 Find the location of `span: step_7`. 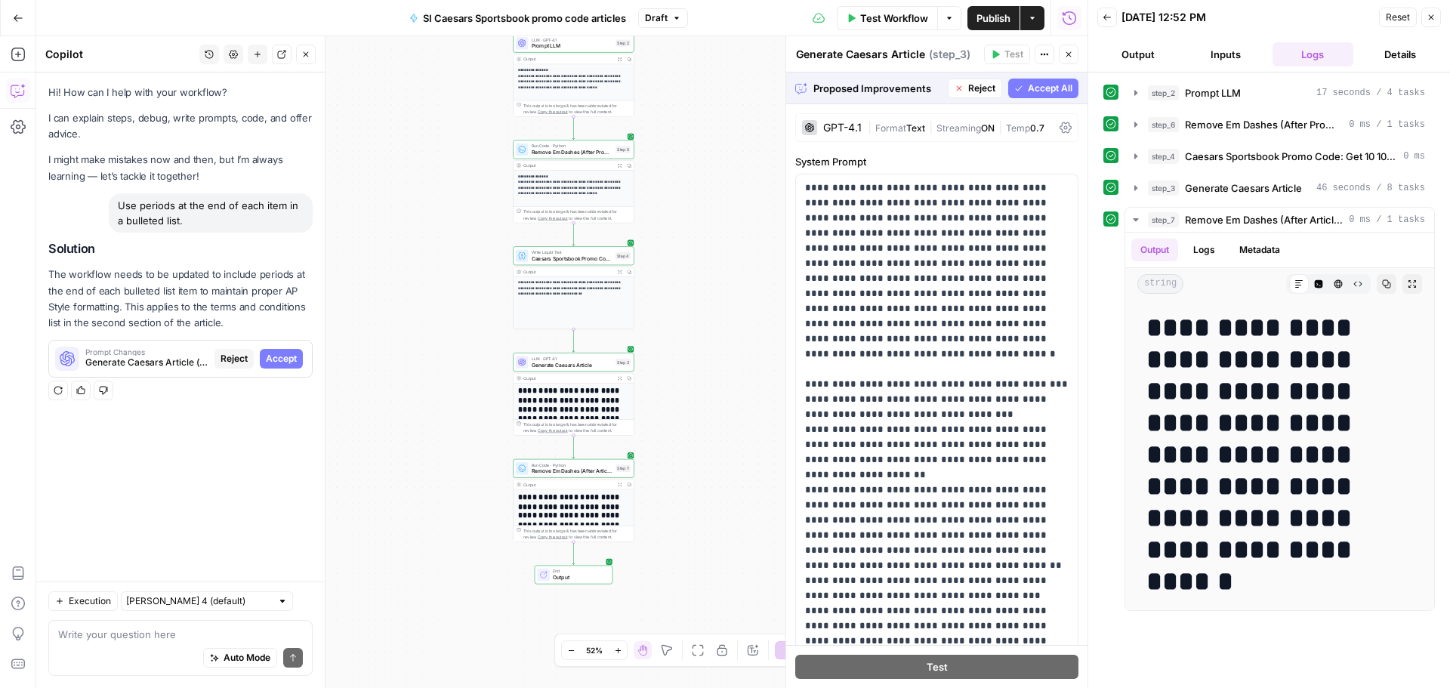

span: step_7 is located at coordinates (1163, 220).